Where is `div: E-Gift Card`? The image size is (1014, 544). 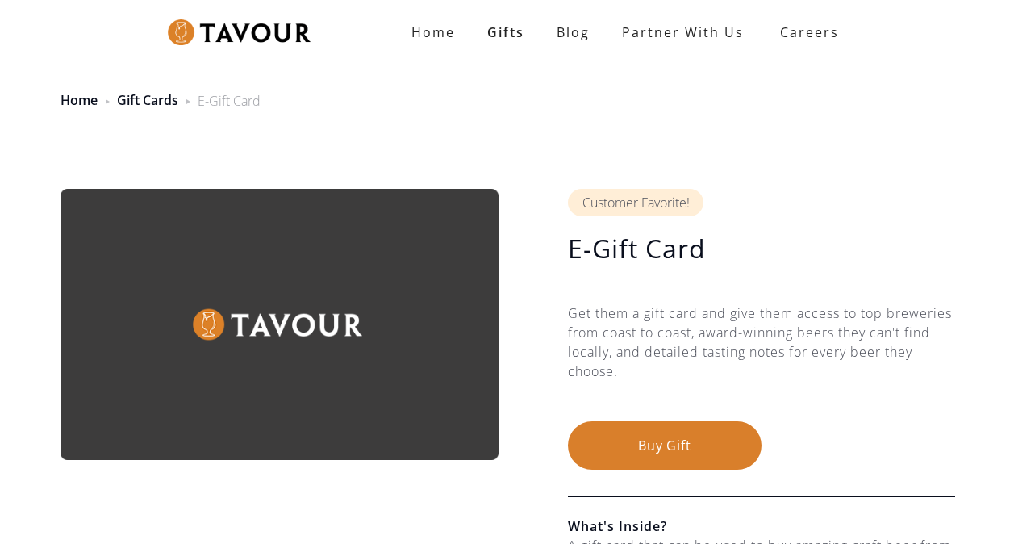 div: E-Gift Card is located at coordinates (229, 101).